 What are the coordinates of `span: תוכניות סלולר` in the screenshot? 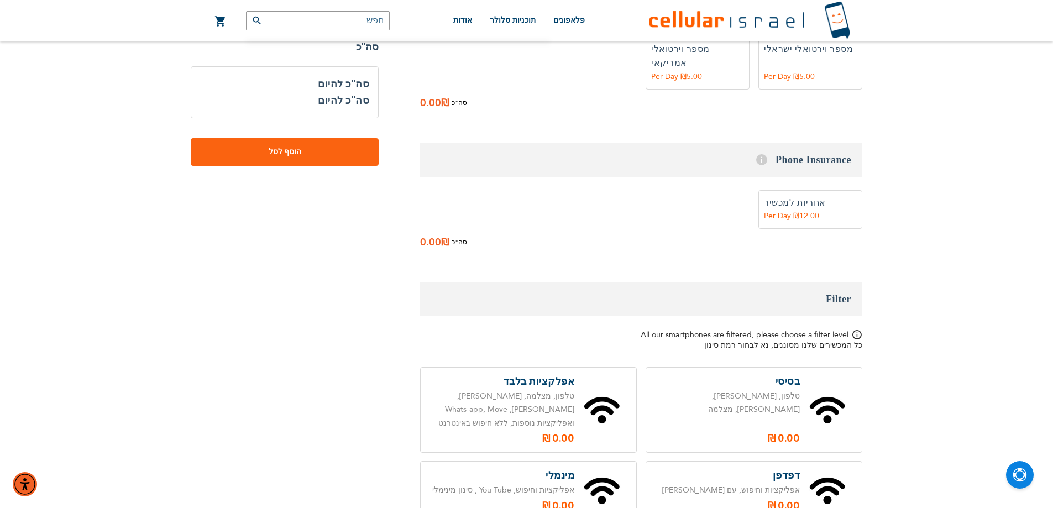 It's located at (512, 20).